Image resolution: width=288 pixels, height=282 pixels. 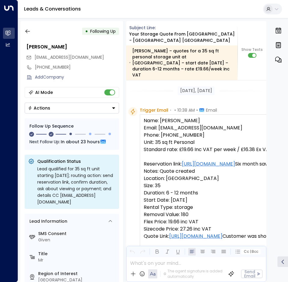 I want to click on div: Next Follow Up:, so click(x=72, y=142).